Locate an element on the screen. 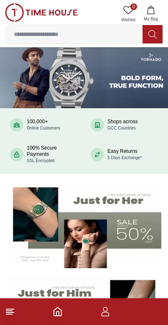 The width and height of the screenshot is (168, 325). button: My Bag is located at coordinates (151, 14).